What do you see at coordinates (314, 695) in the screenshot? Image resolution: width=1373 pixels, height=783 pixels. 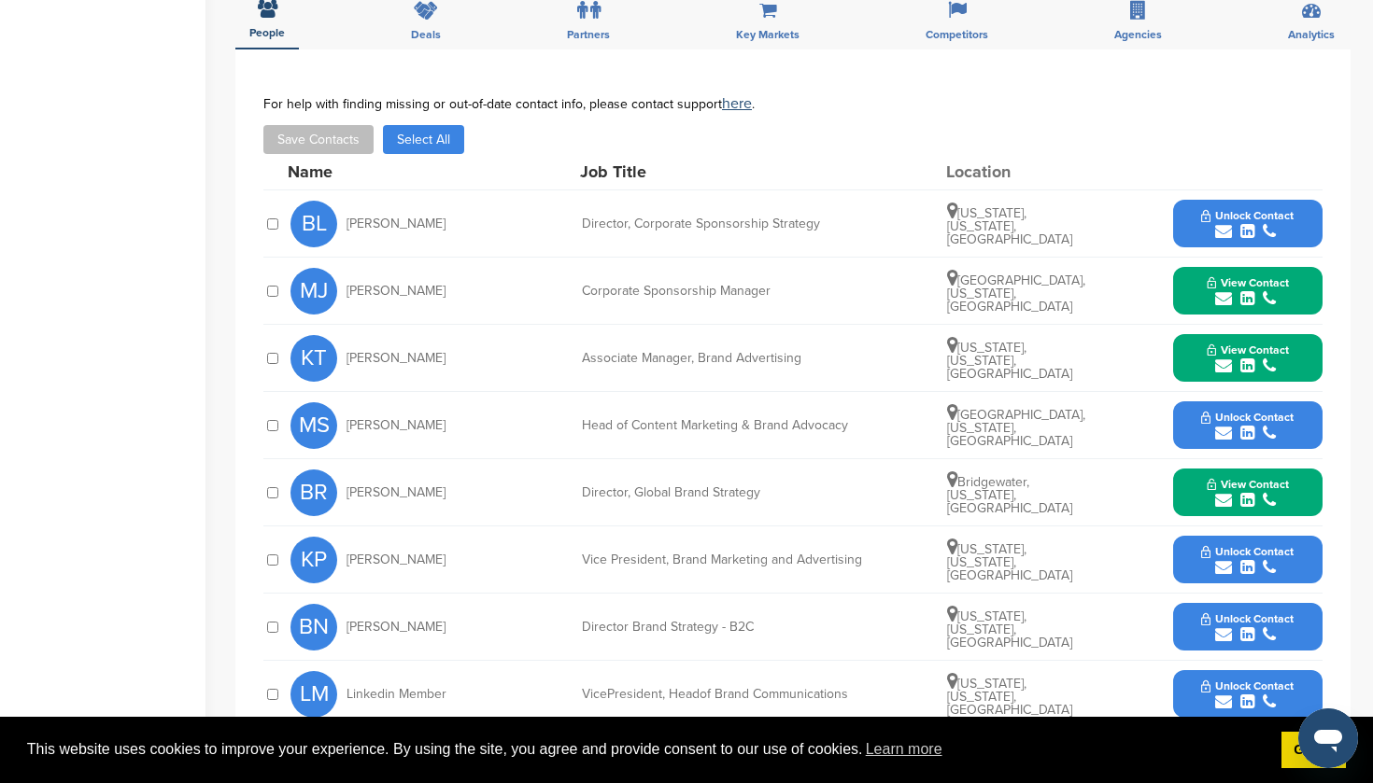 I see `span: LM` at bounding box center [314, 695].